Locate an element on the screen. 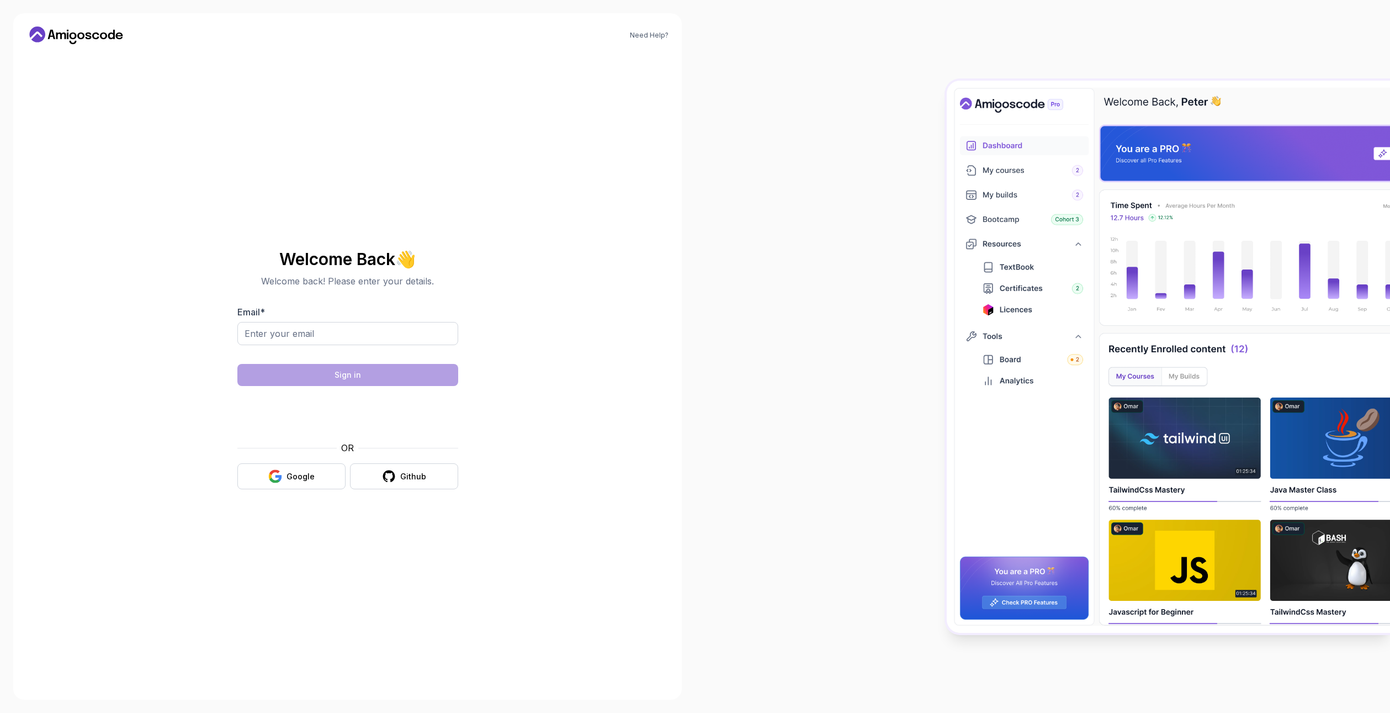  h2: Welcome Back is located at coordinates (348, 259).